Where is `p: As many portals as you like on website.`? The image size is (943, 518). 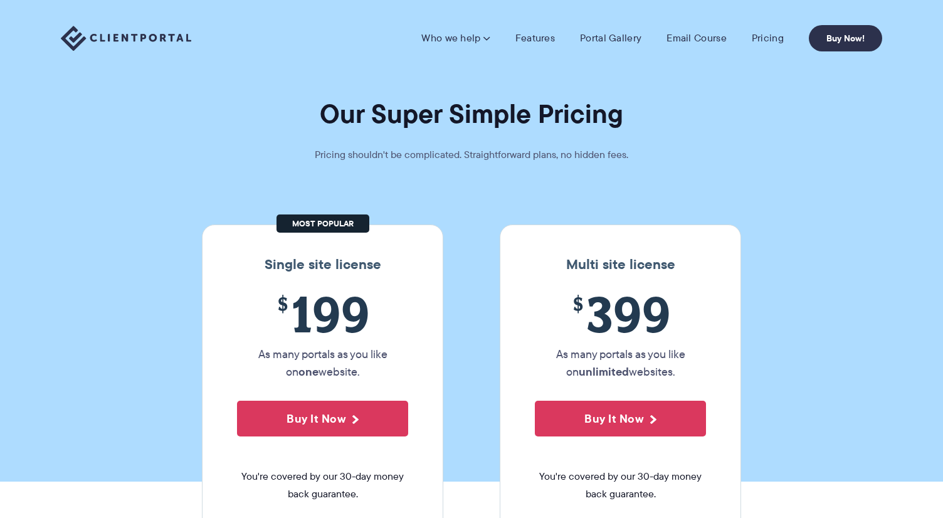
p: As many portals as you like on website. is located at coordinates (322, 363).